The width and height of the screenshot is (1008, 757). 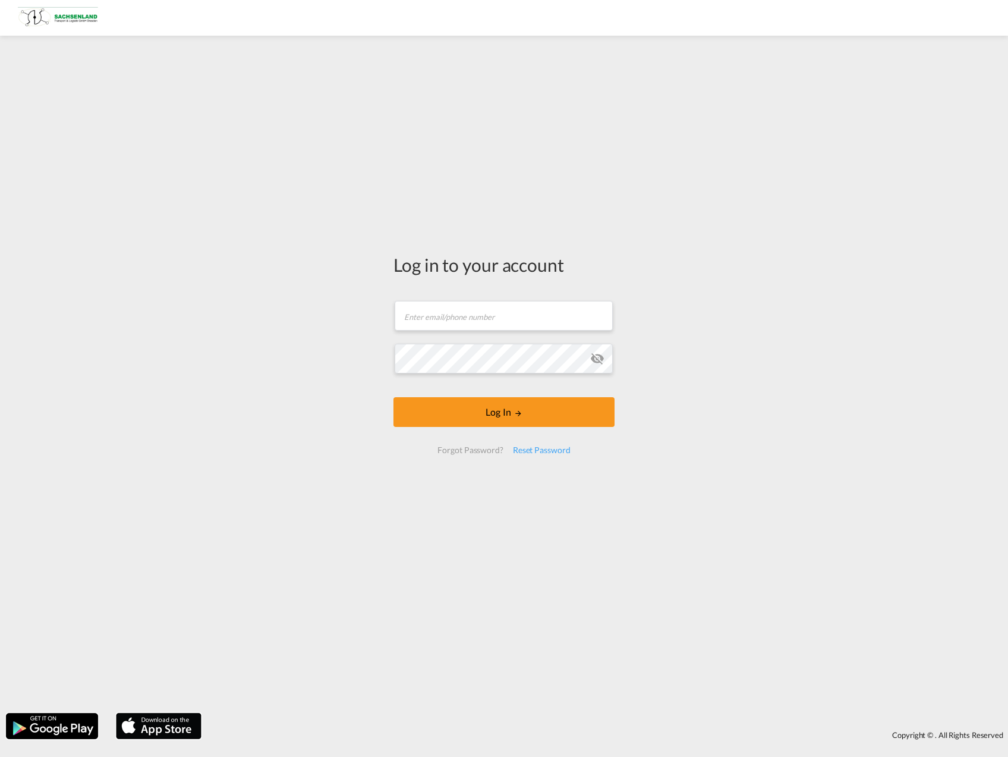 What do you see at coordinates (597, 358) in the screenshot?
I see `md-icon: icon-eye-off` at bounding box center [597, 358].